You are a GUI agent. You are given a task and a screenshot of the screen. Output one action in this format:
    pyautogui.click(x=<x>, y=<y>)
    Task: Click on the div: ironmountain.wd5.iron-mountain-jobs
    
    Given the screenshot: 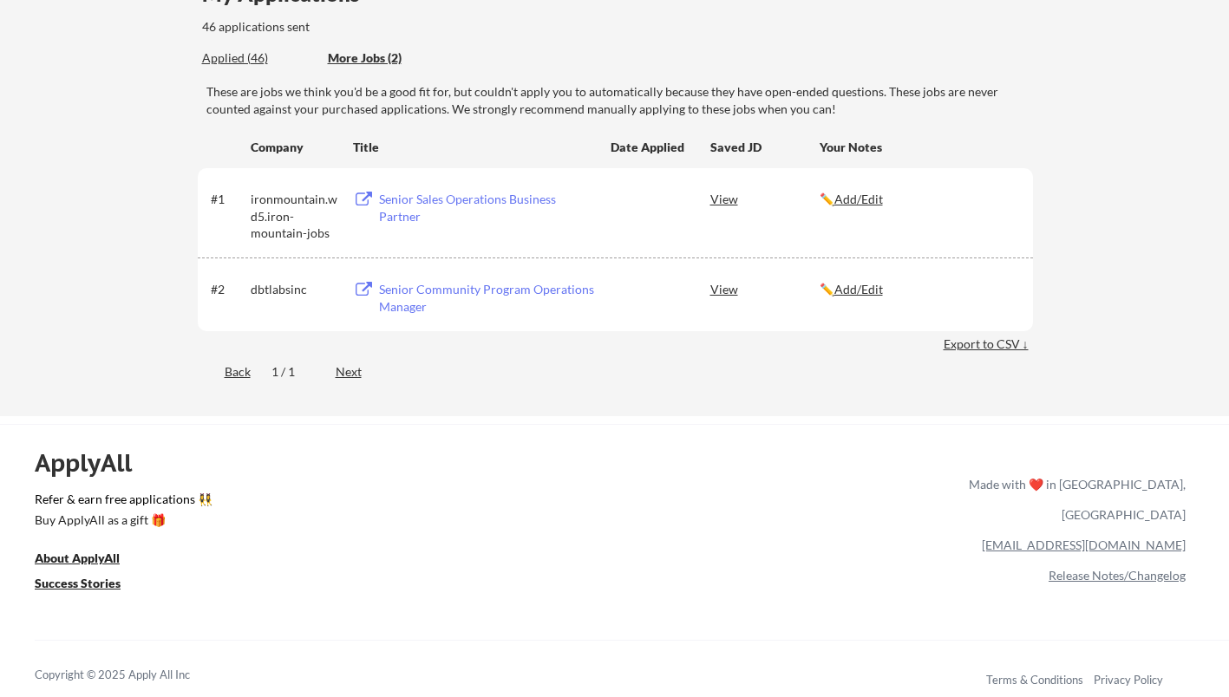 What is the action you would take?
    pyautogui.click(x=294, y=216)
    